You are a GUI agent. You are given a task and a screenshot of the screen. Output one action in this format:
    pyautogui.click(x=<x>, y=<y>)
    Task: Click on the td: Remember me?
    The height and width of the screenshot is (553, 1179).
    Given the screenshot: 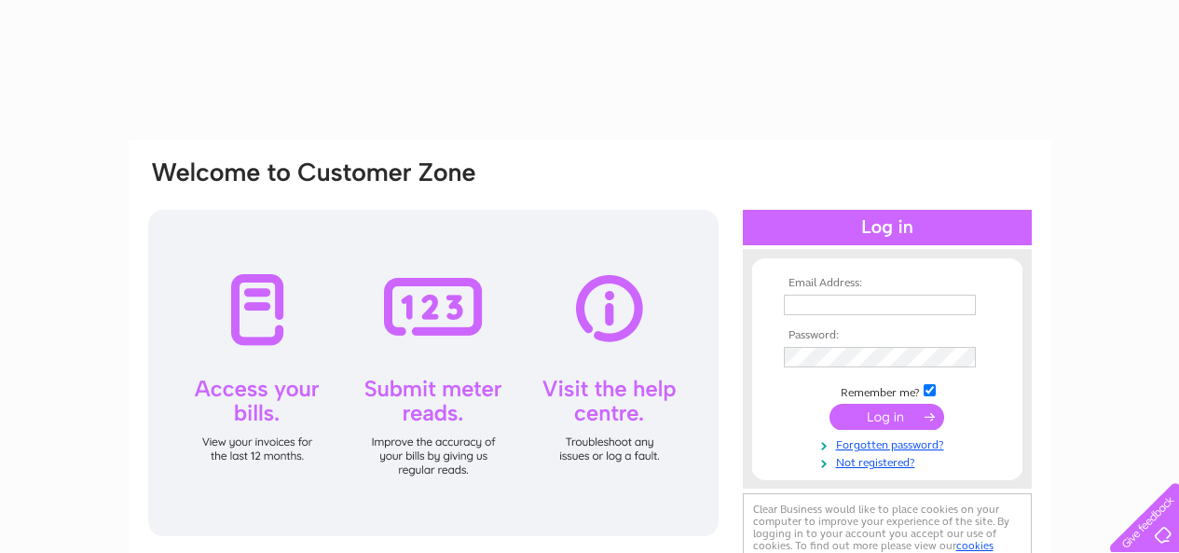 What is the action you would take?
    pyautogui.click(x=887, y=391)
    